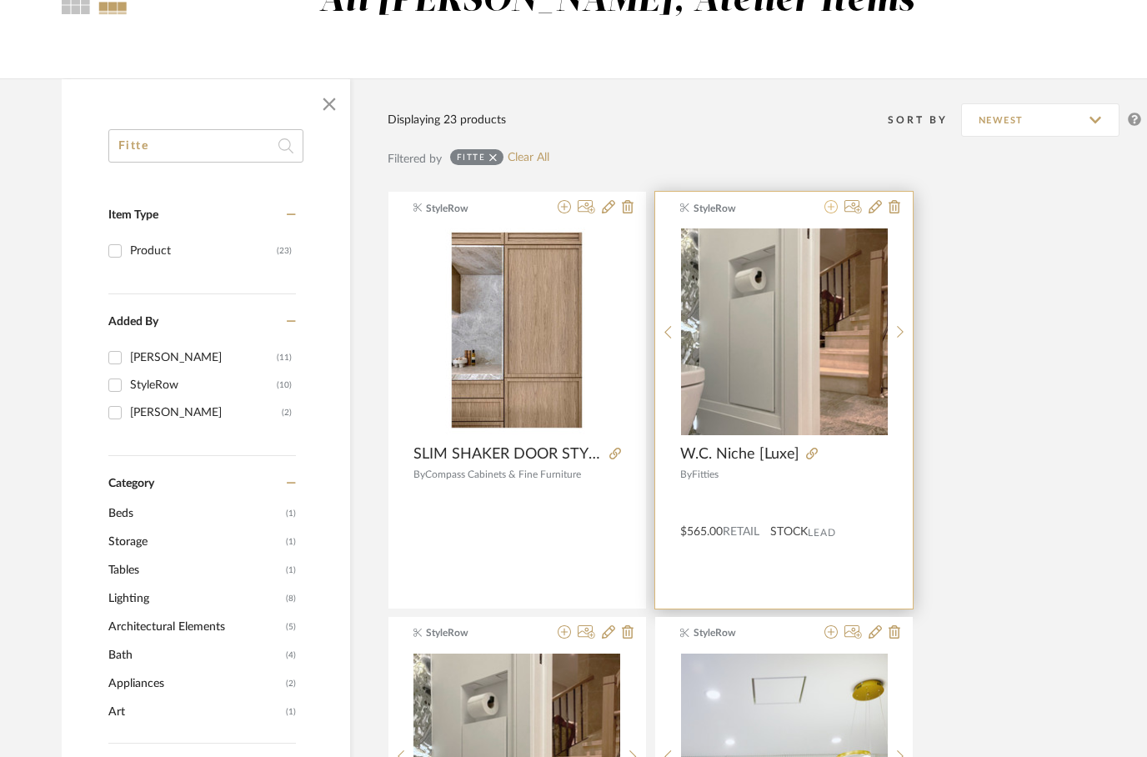 This screenshot has height=757, width=1147. What do you see at coordinates (195, 542) in the screenshot?
I see `span: Storage` at bounding box center [195, 542].